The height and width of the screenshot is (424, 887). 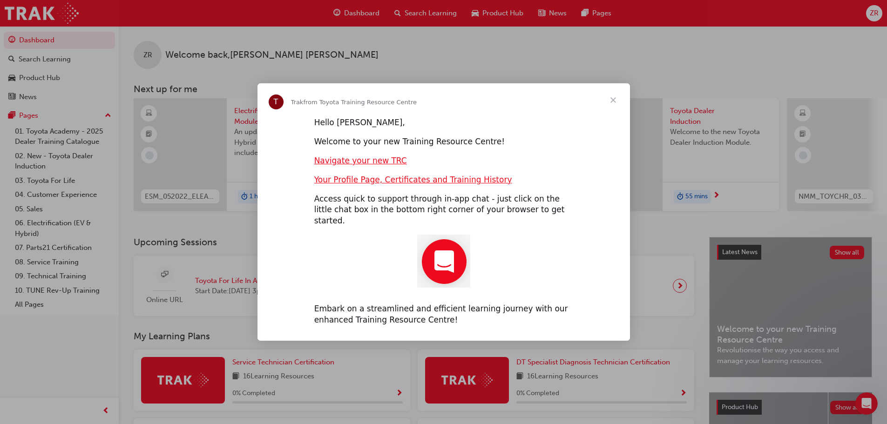 I want to click on span: from Toyota Training Resource Centre, so click(x=360, y=102).